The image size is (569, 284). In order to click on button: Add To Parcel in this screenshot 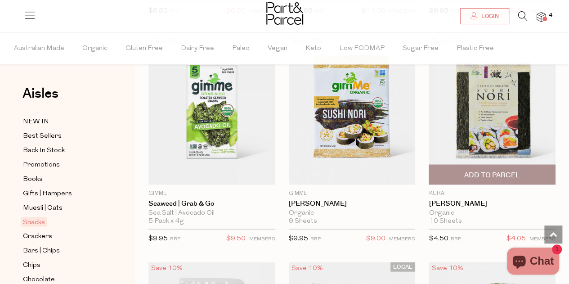, I will do `click(492, 174)`.